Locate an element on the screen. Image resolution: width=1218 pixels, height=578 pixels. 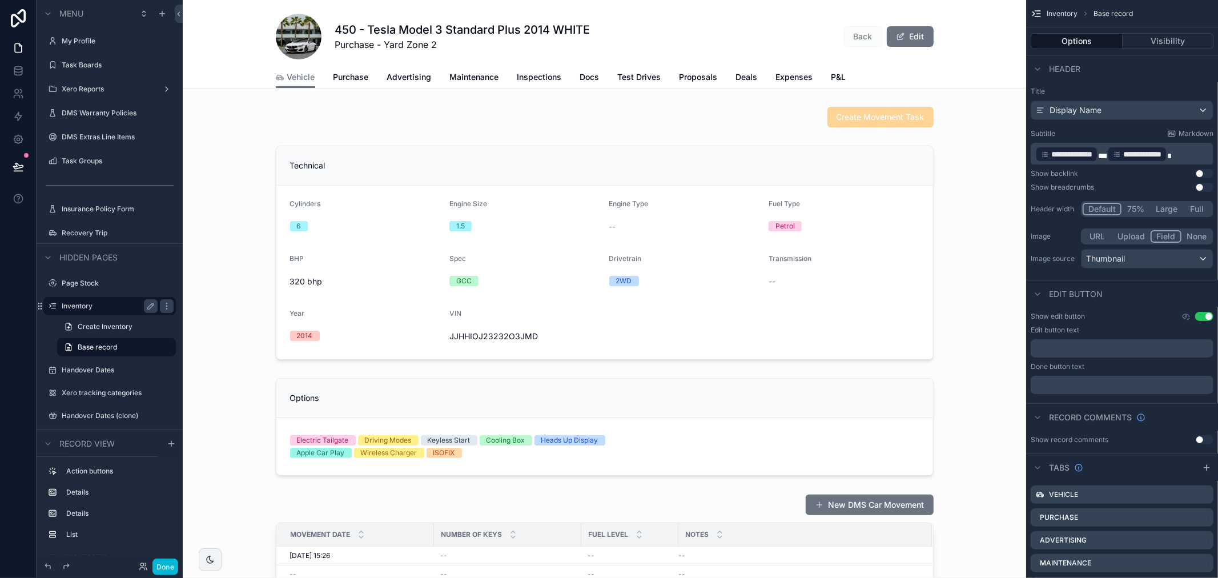
a: Proposals is located at coordinates (698, 78).